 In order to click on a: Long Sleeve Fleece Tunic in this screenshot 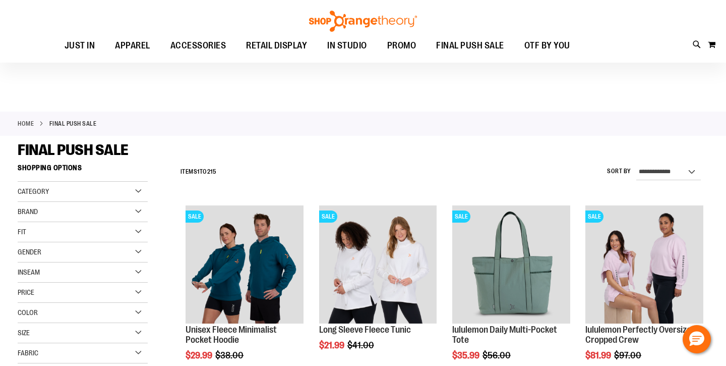, I will do `click(365, 329)`.